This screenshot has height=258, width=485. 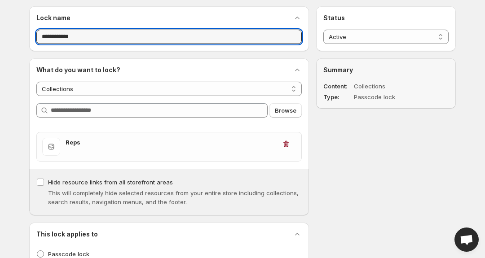 I want to click on dd: Collections, so click(x=388, y=86).